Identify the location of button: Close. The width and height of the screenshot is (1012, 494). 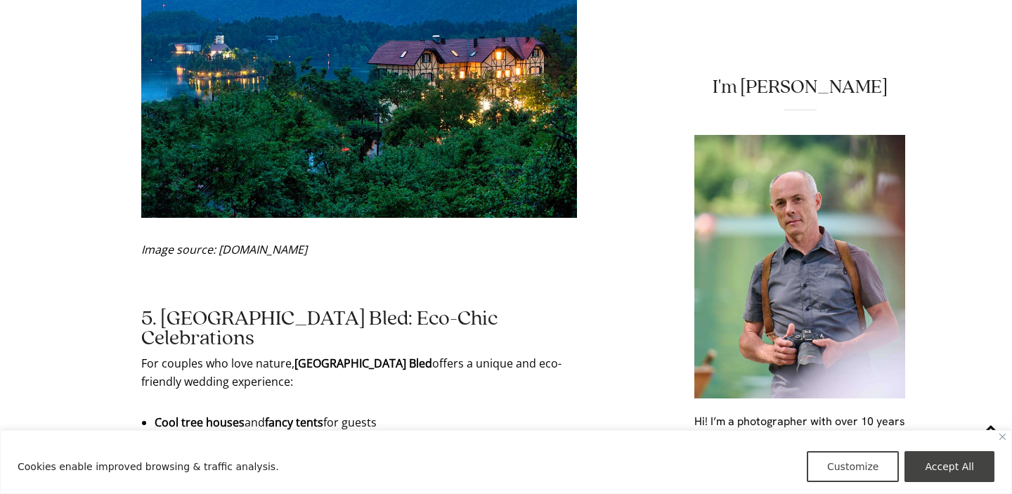
(1002, 436).